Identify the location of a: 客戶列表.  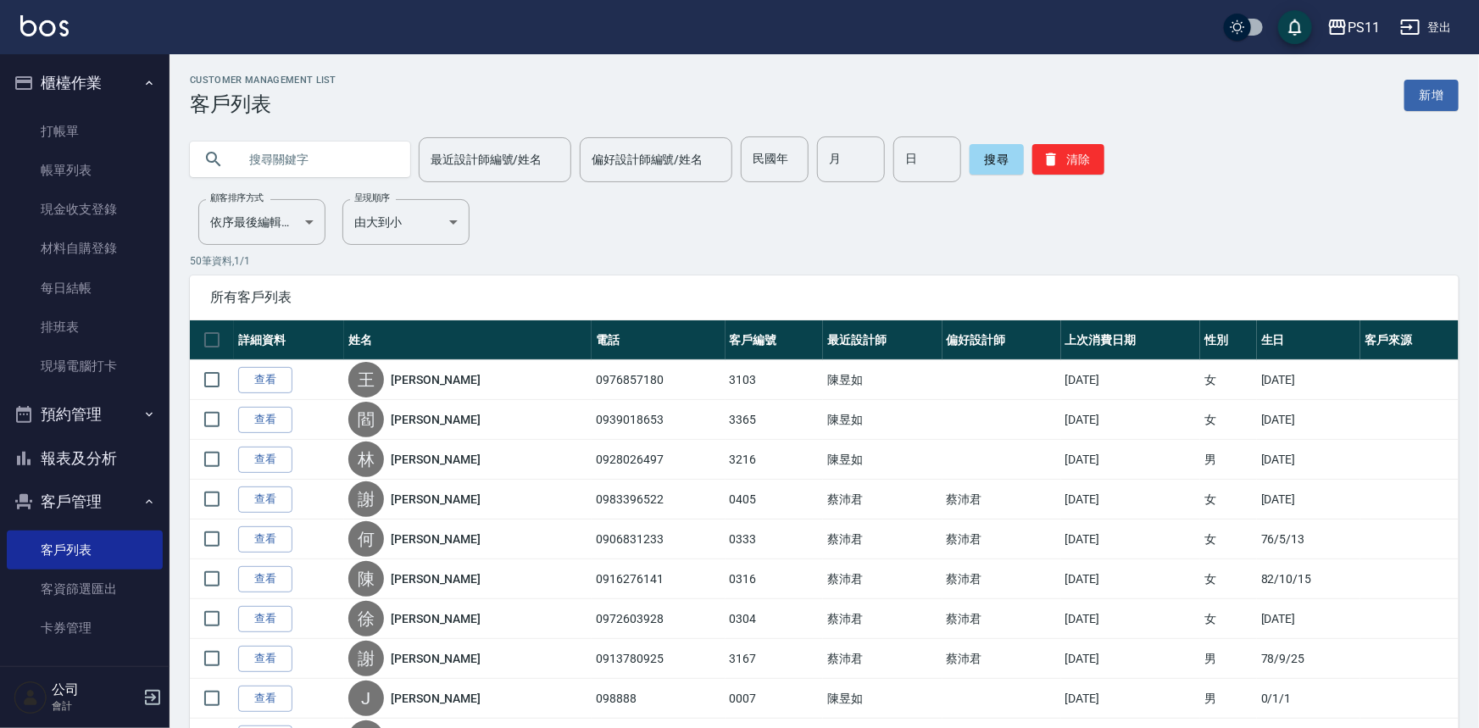
(85, 550).